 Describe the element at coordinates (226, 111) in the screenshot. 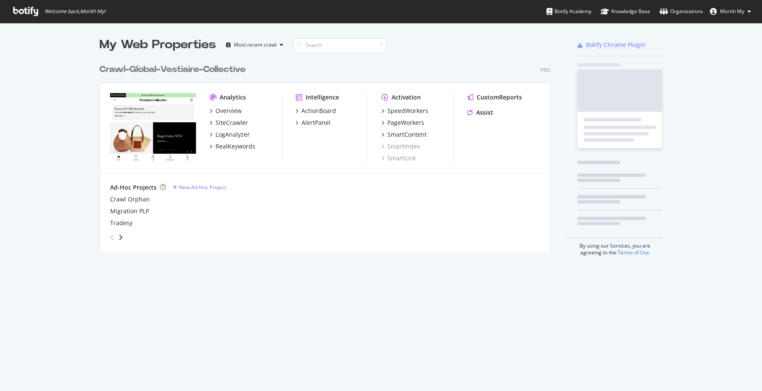

I see `a: Overview` at that location.